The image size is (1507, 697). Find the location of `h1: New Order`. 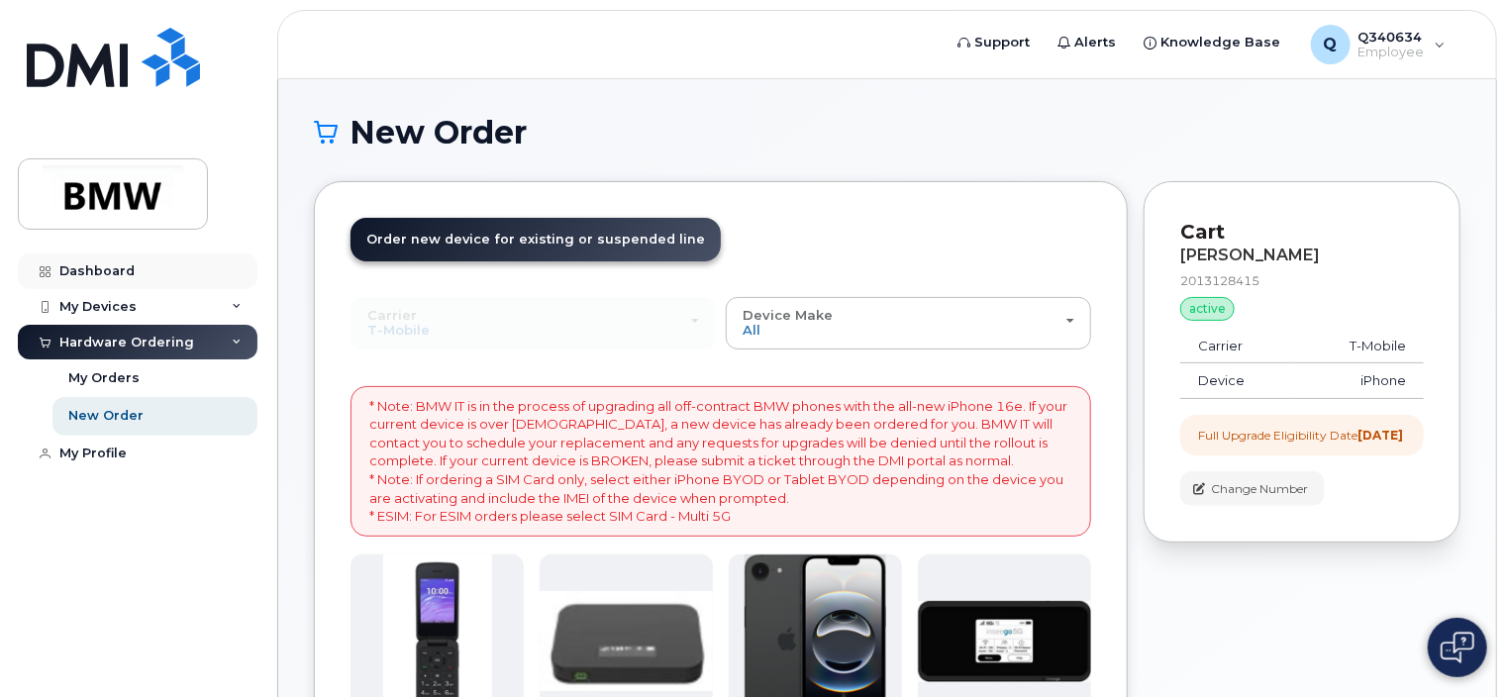

h1: New Order is located at coordinates (887, 132).